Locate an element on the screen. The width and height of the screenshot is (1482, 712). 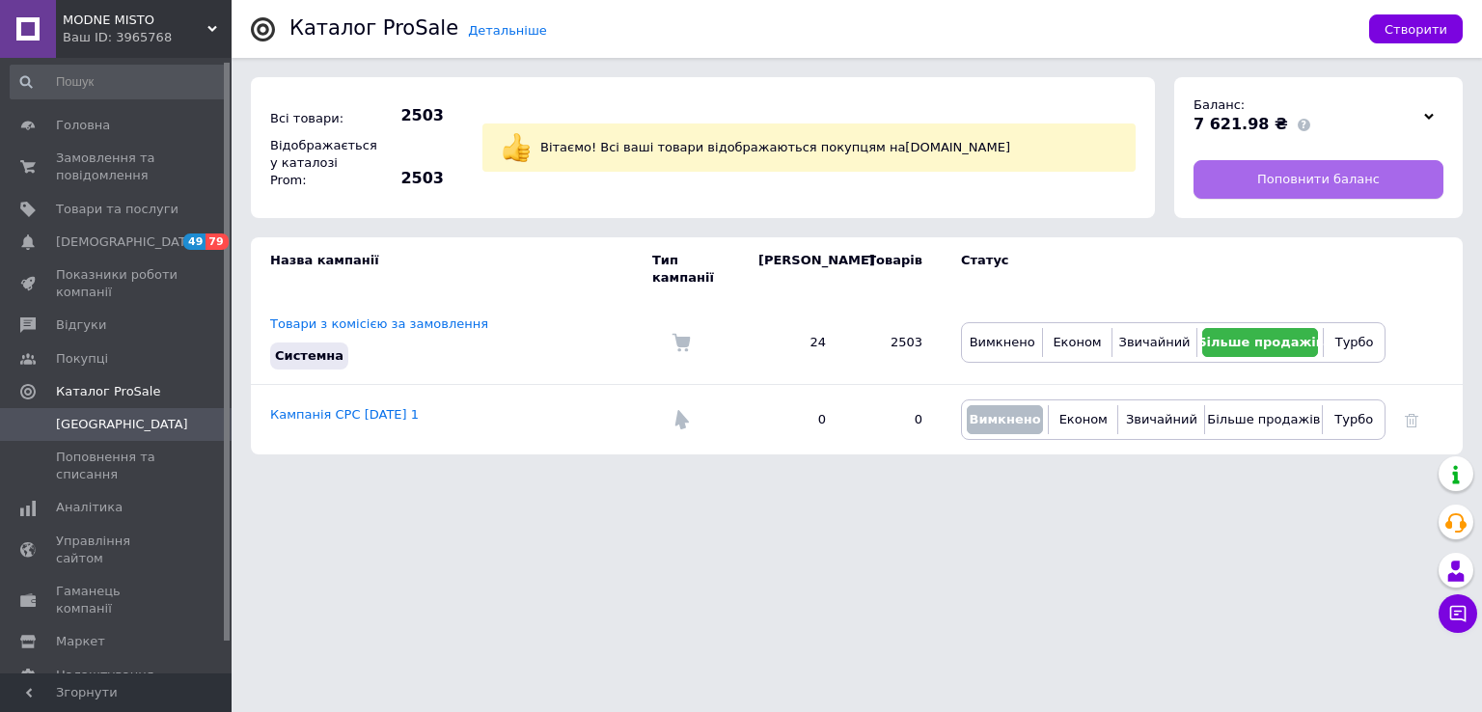
a: Поповнити баланс is located at coordinates (1318, 179).